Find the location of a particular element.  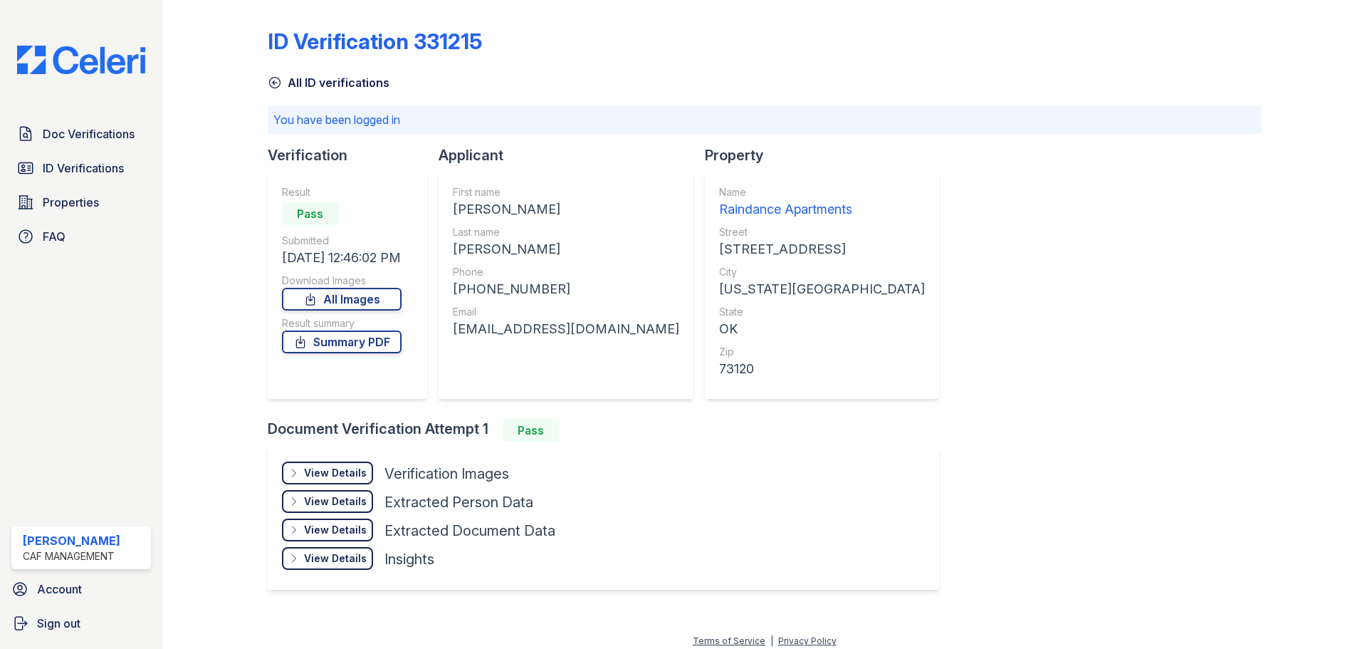

a: All Images is located at coordinates (342, 299).